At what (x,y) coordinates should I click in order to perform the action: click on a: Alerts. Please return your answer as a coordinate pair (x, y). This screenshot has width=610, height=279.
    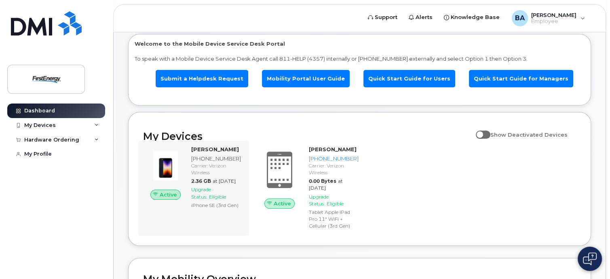
    Looking at the image, I should click on (420, 17).